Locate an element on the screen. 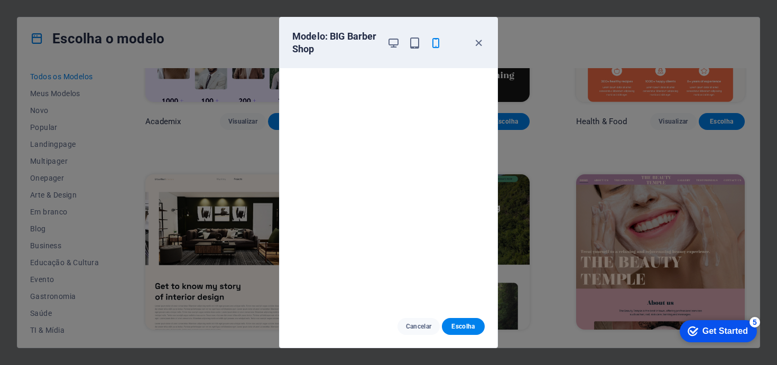 The height and width of the screenshot is (365, 777). span: Cancelar is located at coordinates (419, 327).